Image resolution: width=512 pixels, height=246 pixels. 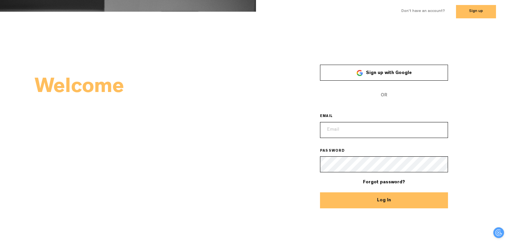 I want to click on input: Email, so click(x=384, y=130).